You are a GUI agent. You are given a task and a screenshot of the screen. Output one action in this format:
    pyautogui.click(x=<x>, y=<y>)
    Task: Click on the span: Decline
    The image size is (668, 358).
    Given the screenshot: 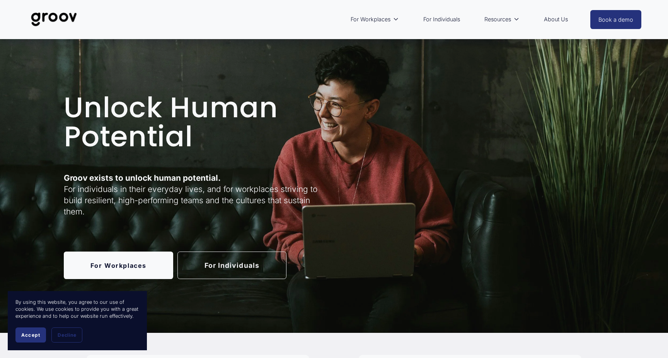 What is the action you would take?
    pyautogui.click(x=67, y=335)
    